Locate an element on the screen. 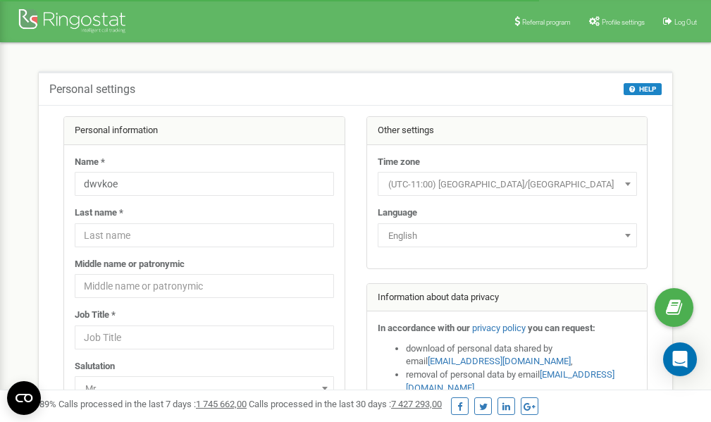 Image resolution: width=711 pixels, height=422 pixels. label: Name * is located at coordinates (89, 162).